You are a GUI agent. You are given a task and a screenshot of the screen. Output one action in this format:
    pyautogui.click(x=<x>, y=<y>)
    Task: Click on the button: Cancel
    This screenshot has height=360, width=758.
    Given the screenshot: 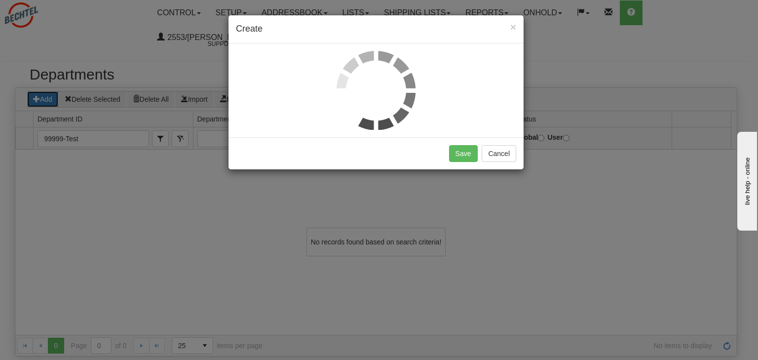 What is the action you would take?
    pyautogui.click(x=499, y=153)
    